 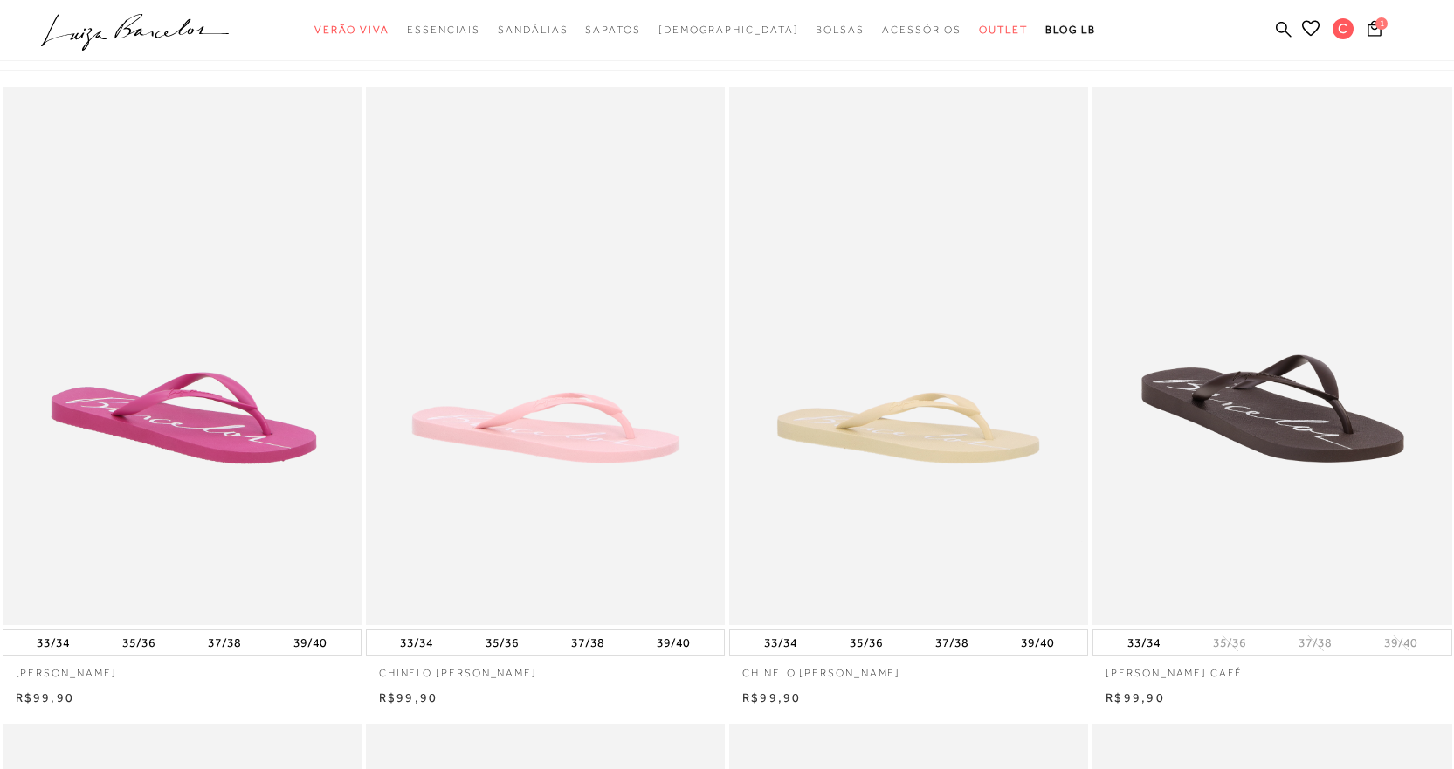 I want to click on button: C, so click(x=1343, y=31).